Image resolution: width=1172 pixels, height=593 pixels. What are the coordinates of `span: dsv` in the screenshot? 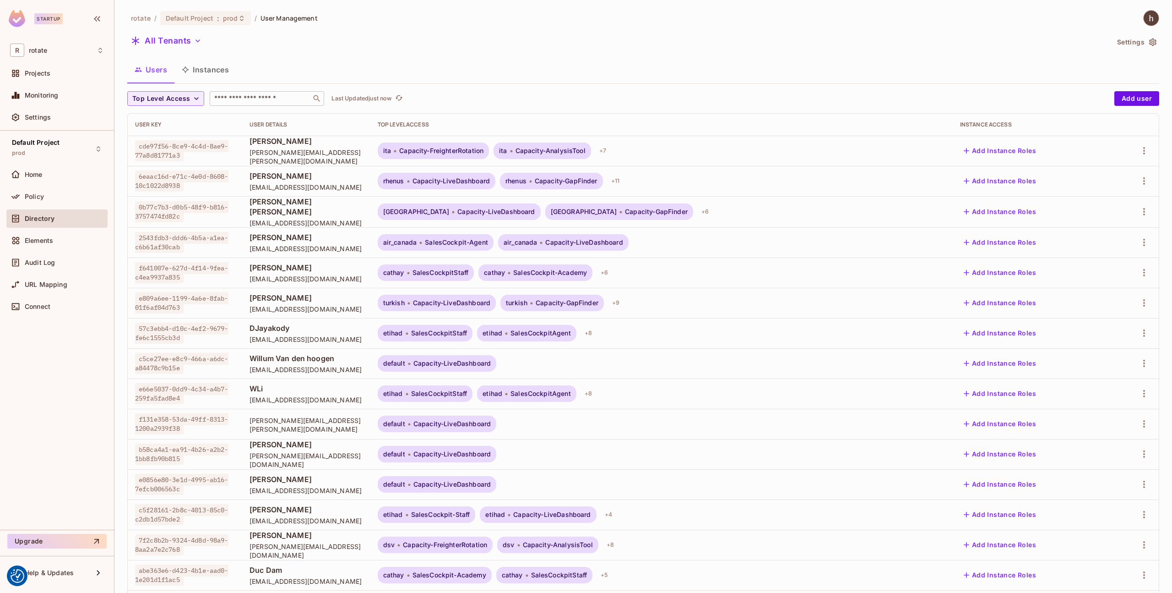 It's located at (508, 545).